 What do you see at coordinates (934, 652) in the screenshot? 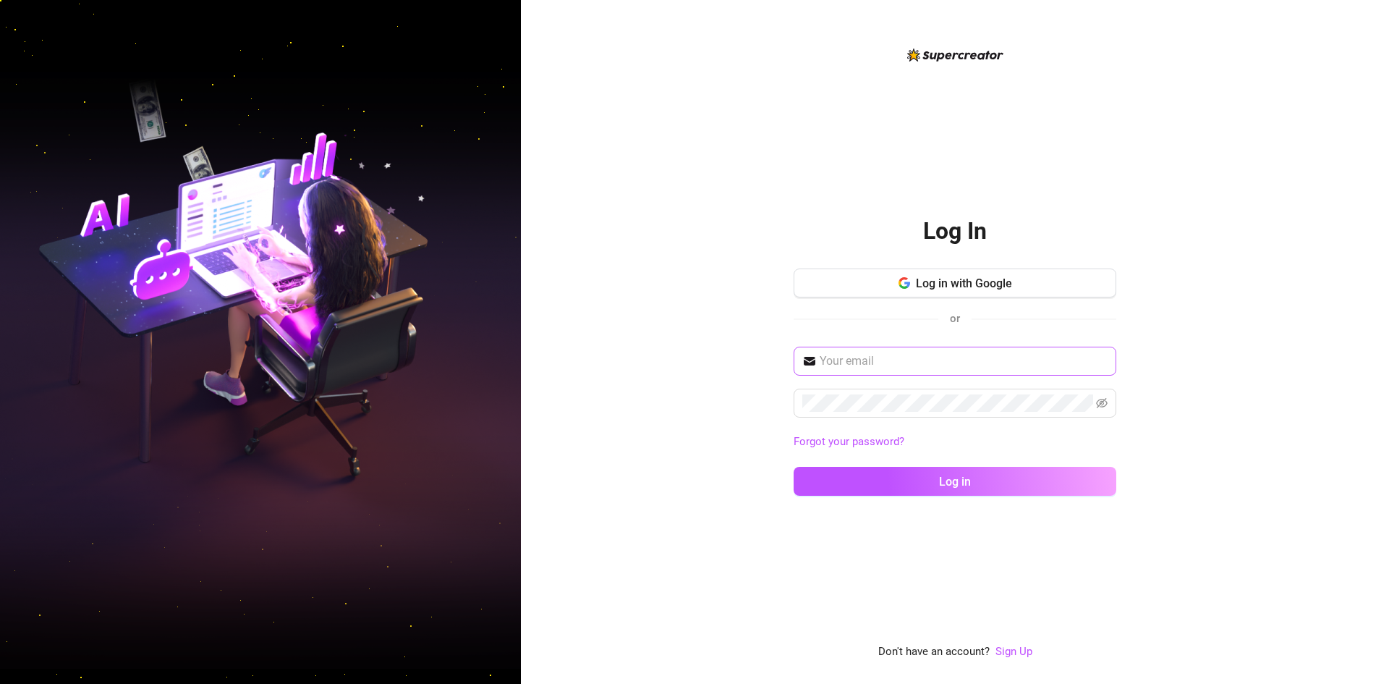
I see `span: Don't have an account?` at bounding box center [934, 652].